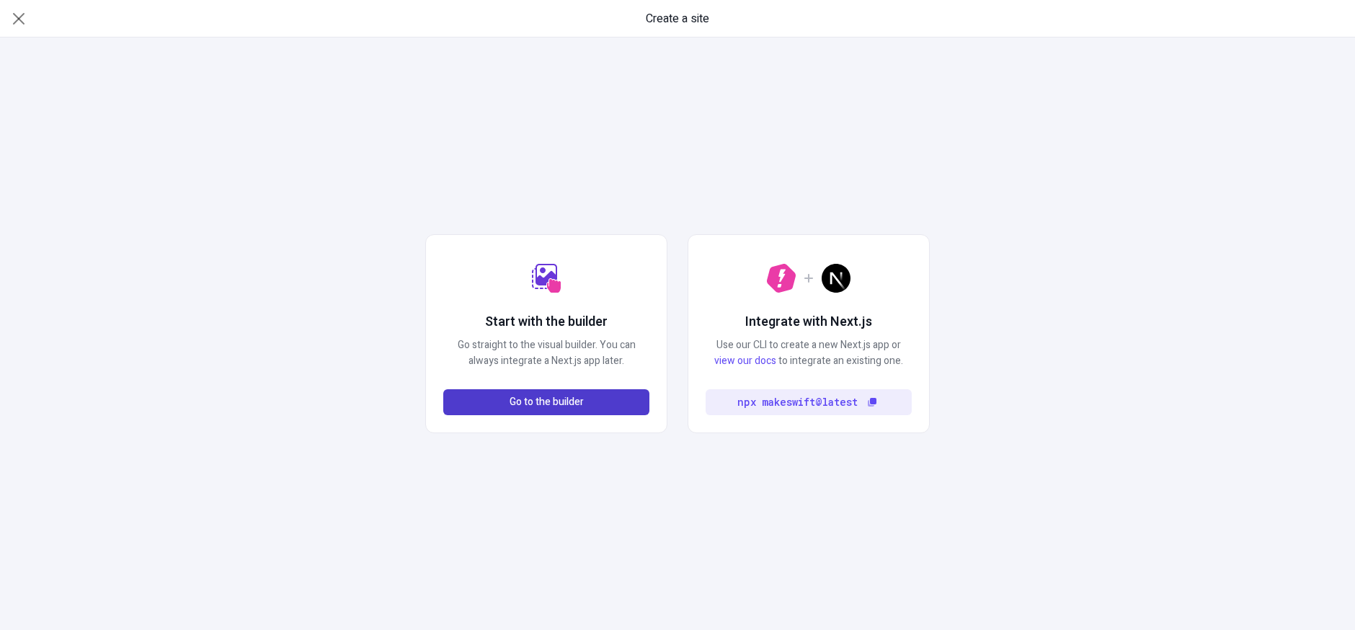  What do you see at coordinates (546, 402) in the screenshot?
I see `span: Go to the builder` at bounding box center [546, 402].